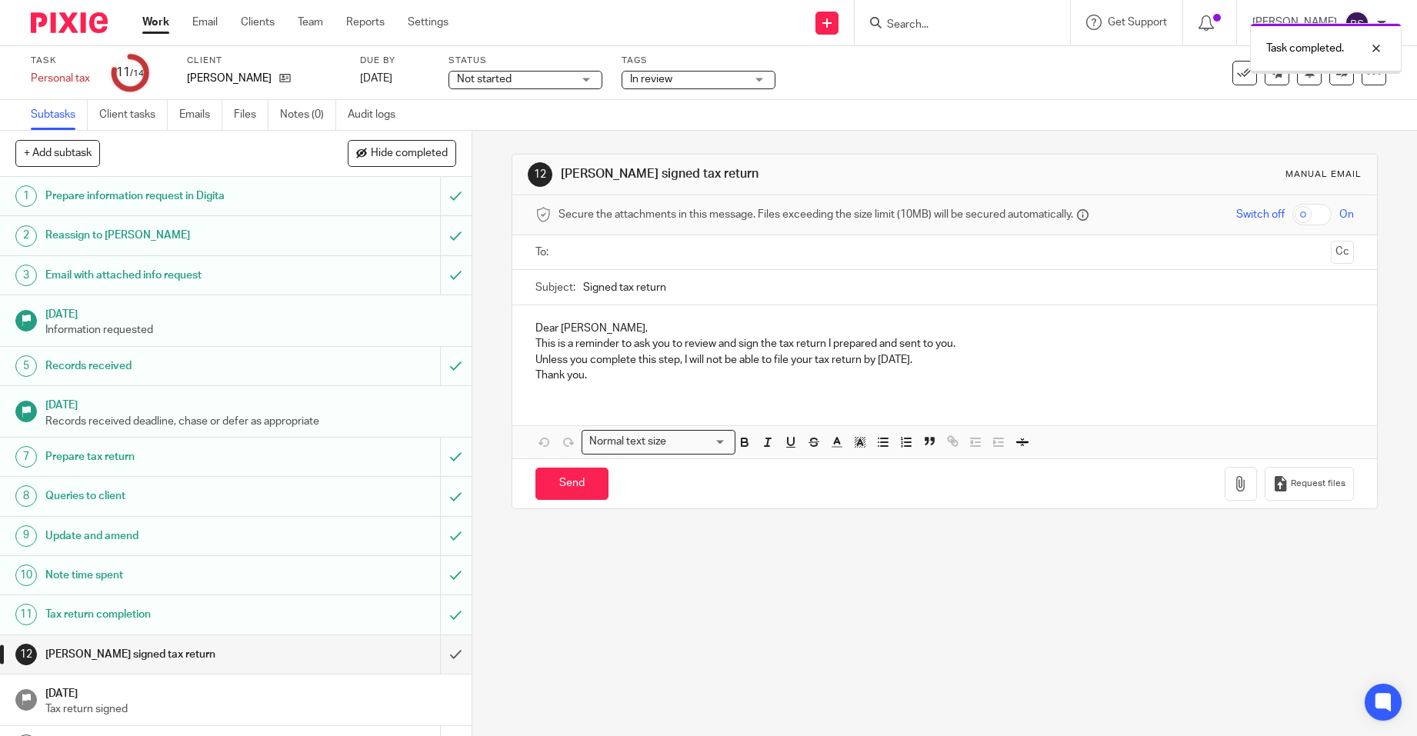 Image resolution: width=1417 pixels, height=736 pixels. What do you see at coordinates (651, 79) in the screenshot?
I see `span: In review` at bounding box center [651, 79].